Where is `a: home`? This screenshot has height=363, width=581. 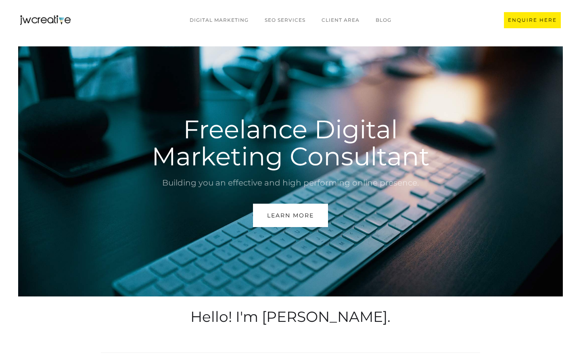 a: home is located at coordinates (45, 20).